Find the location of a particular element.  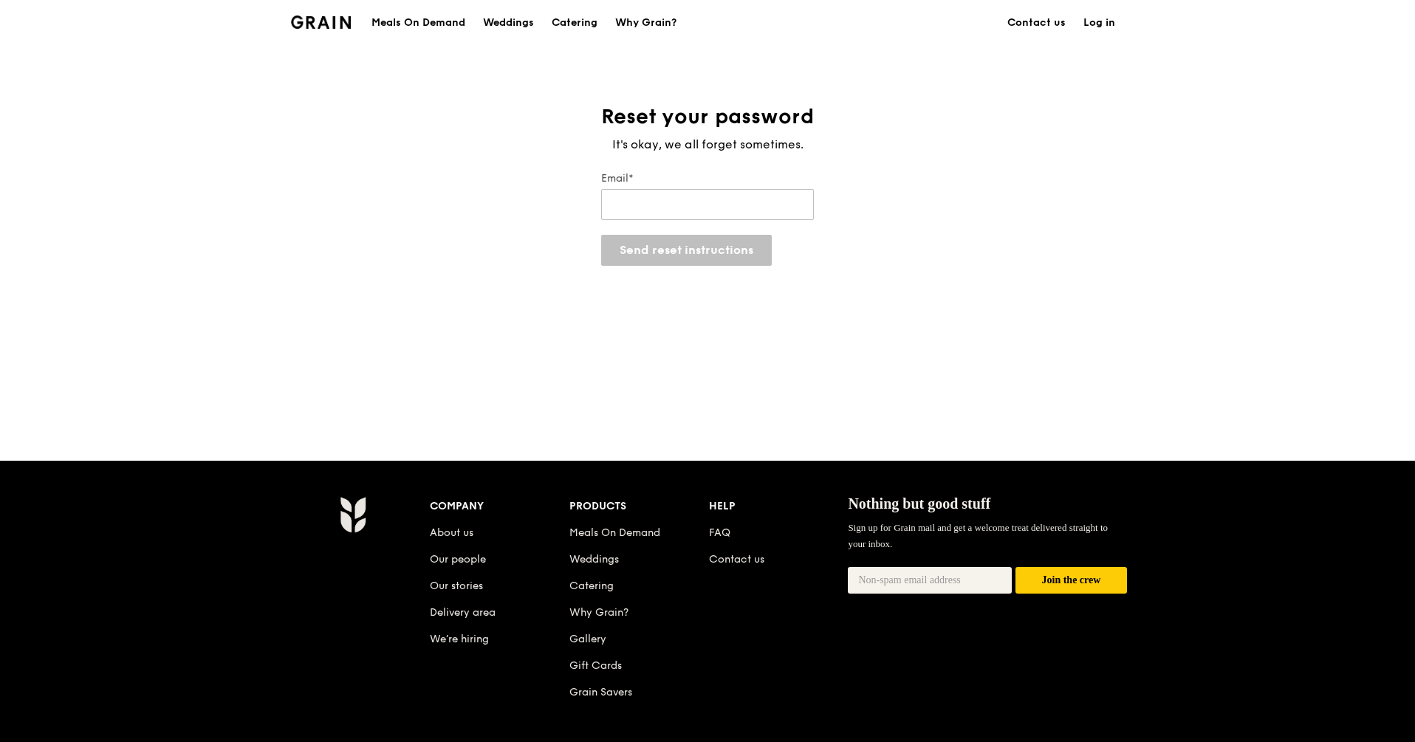

div: Meals On Demand is located at coordinates (418, 23).